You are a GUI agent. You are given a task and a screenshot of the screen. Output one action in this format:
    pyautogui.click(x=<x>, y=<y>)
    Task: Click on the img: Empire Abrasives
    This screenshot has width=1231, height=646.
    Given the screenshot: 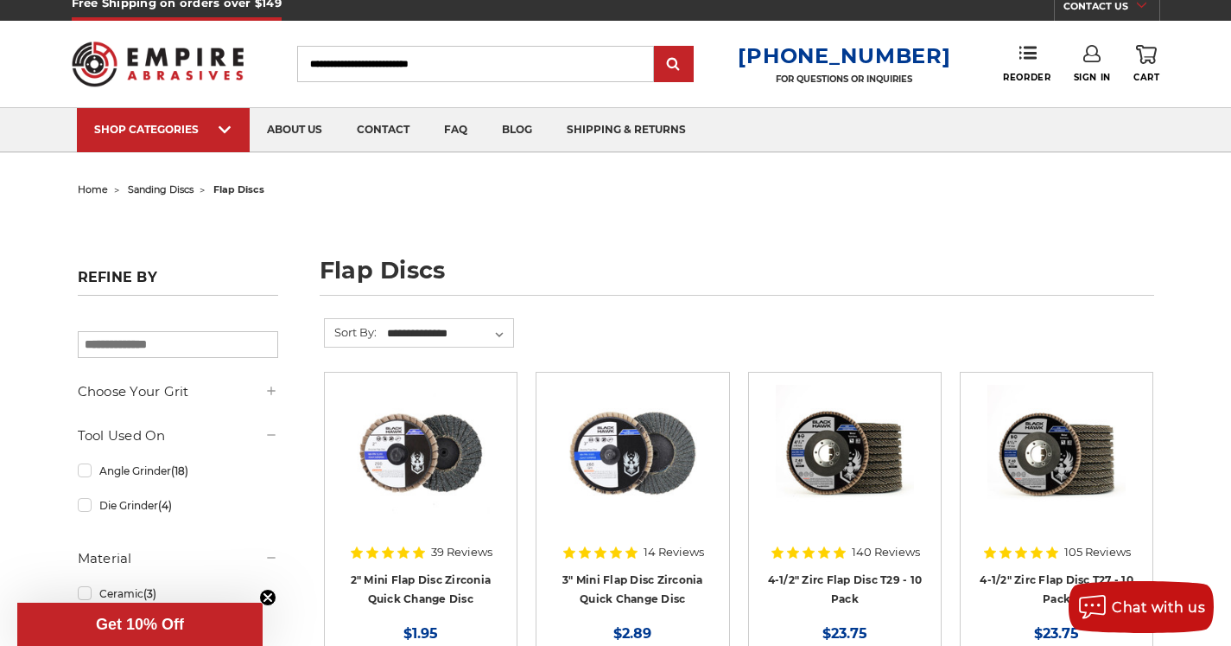 What is the action you would take?
    pyautogui.click(x=158, y=64)
    